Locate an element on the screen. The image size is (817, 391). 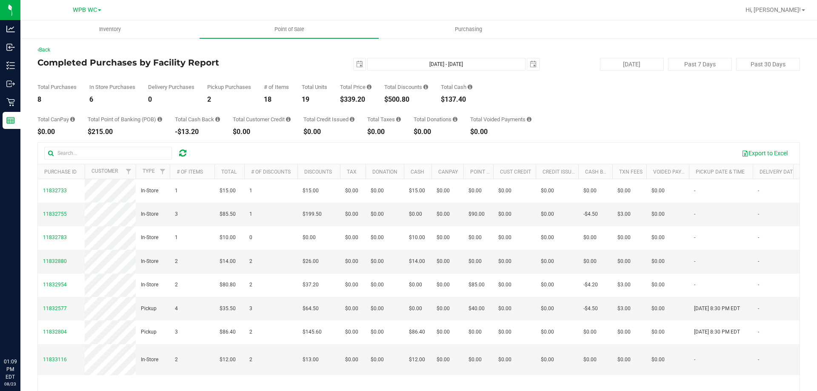
div: Total CanPay is located at coordinates (56, 119).